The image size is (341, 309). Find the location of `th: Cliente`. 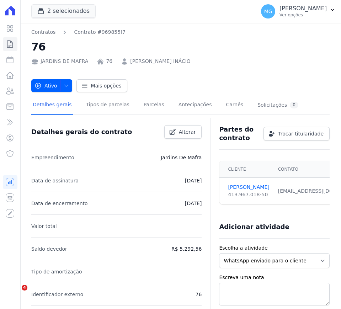

th: Cliente is located at coordinates (247, 169).